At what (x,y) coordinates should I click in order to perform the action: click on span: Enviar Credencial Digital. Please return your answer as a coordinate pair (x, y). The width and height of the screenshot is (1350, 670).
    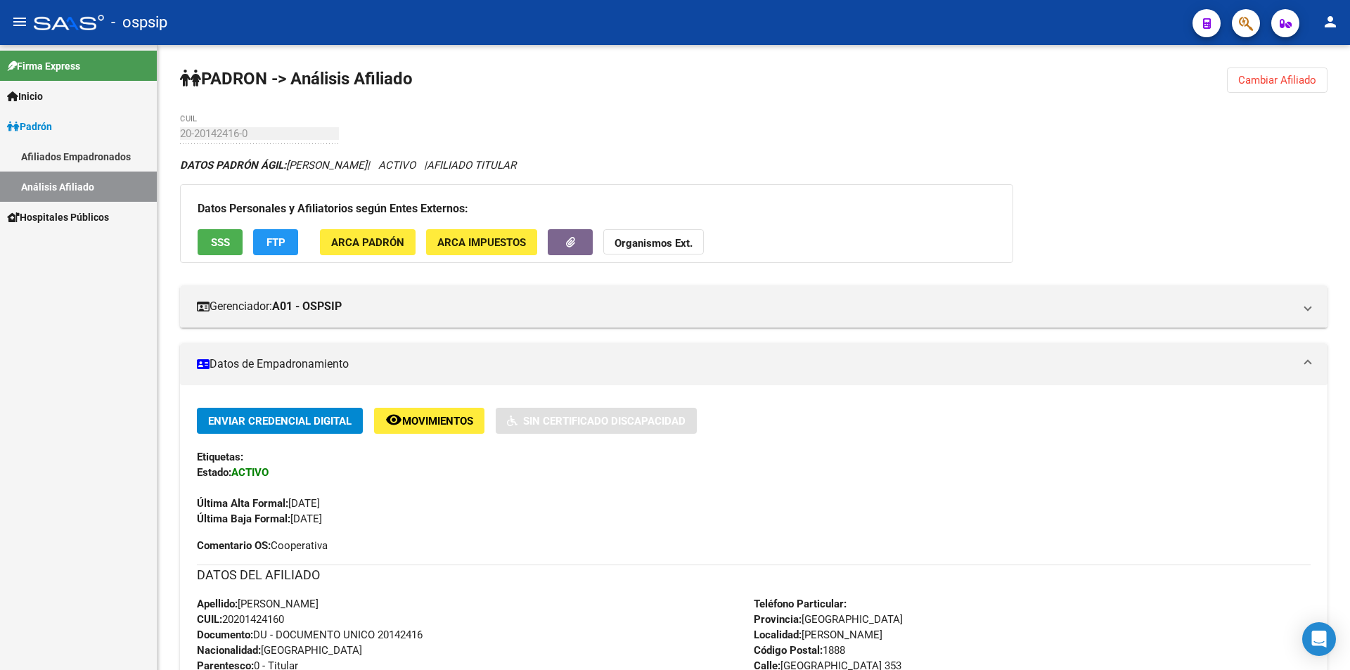
    Looking at the image, I should click on (280, 421).